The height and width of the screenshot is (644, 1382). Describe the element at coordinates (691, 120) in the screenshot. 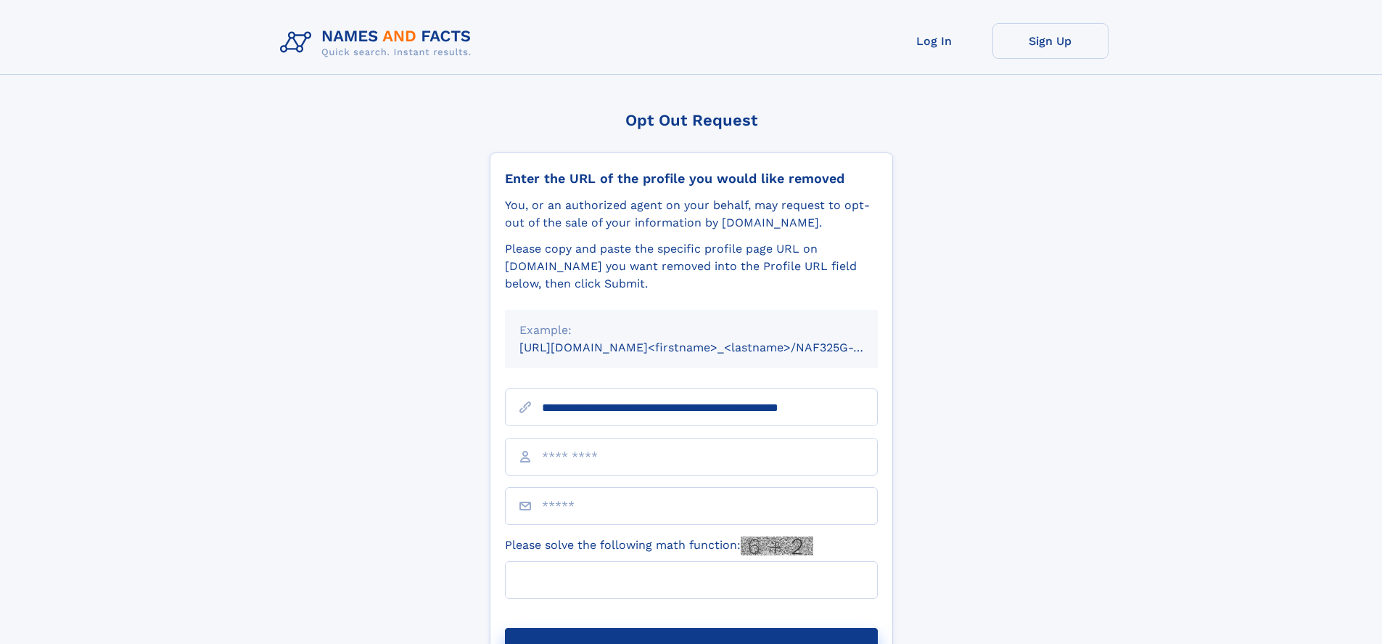

I see `div: Opt Out Request` at that location.